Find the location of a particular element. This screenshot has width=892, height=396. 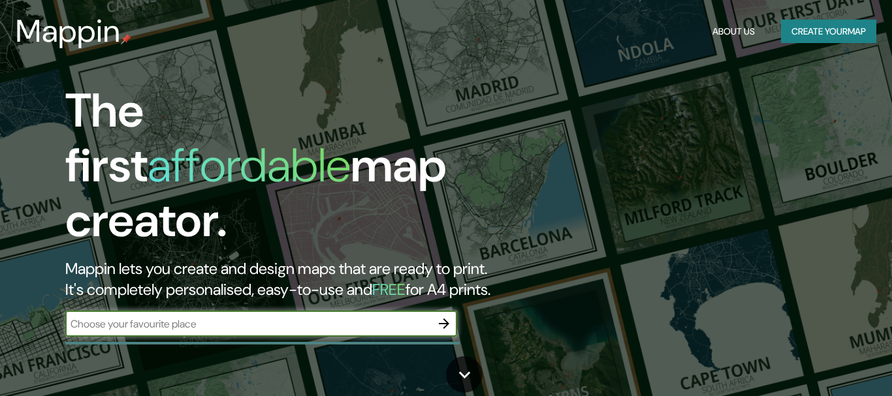

h2: Mappin lets you create and design maps that are ready to print. It's completely personalised, eas... is located at coordinates (288, 280).